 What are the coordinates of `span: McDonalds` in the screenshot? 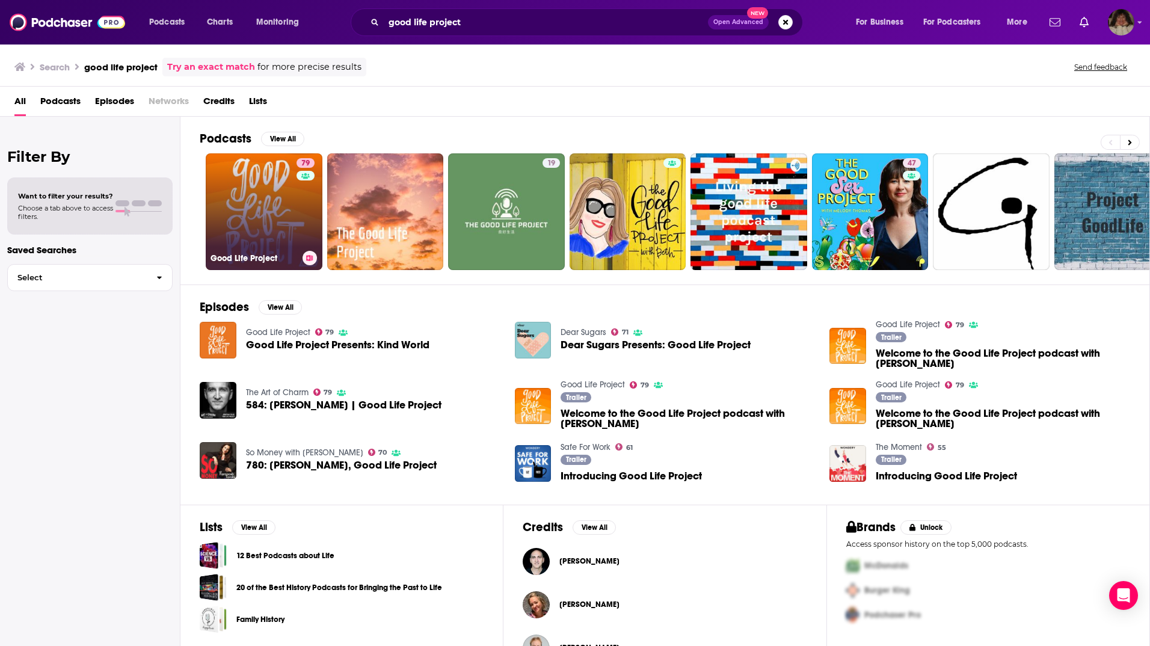 It's located at (886, 566).